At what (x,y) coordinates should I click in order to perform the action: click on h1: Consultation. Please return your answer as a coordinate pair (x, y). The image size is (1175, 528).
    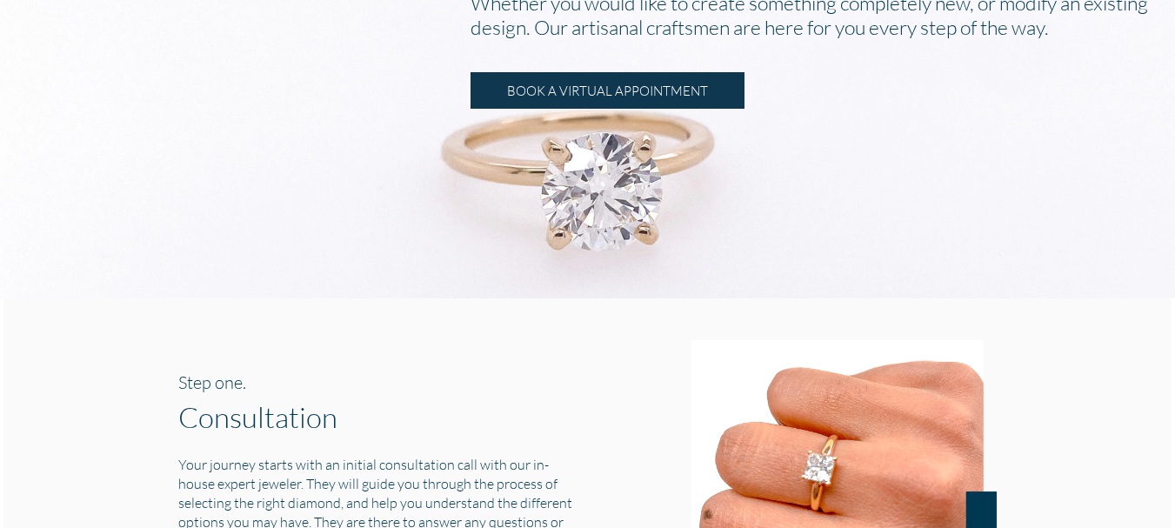
    Looking at the image, I should click on (377, 417).